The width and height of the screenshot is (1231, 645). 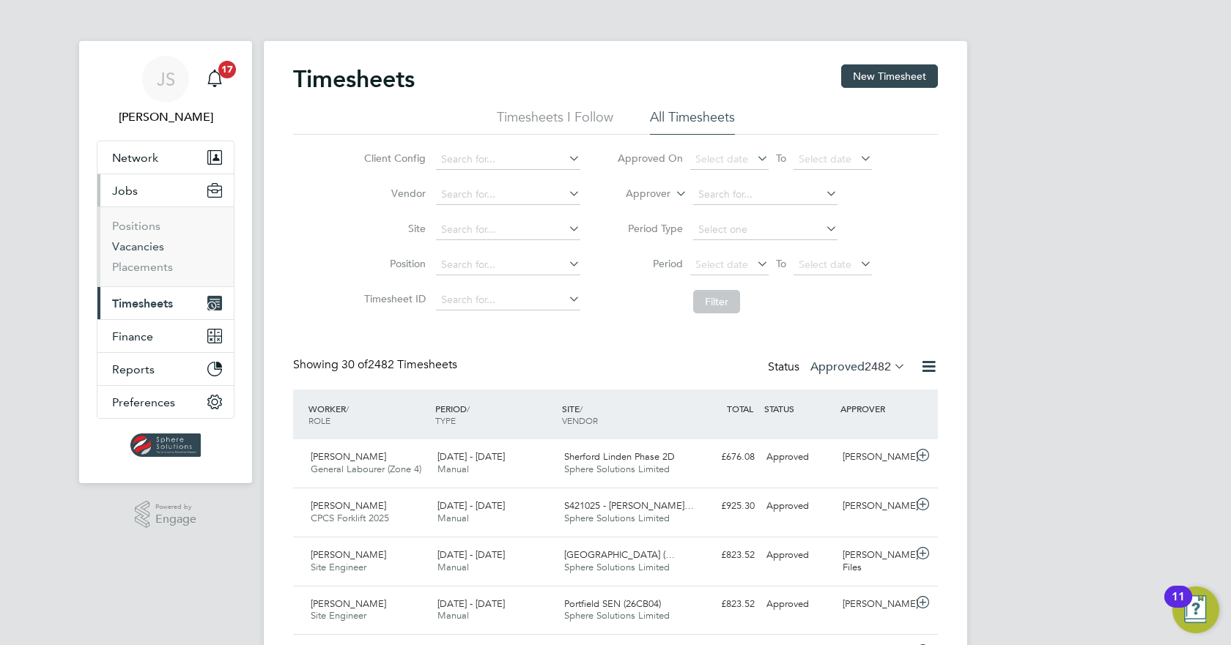 I want to click on div: Showing, so click(x=377, y=365).